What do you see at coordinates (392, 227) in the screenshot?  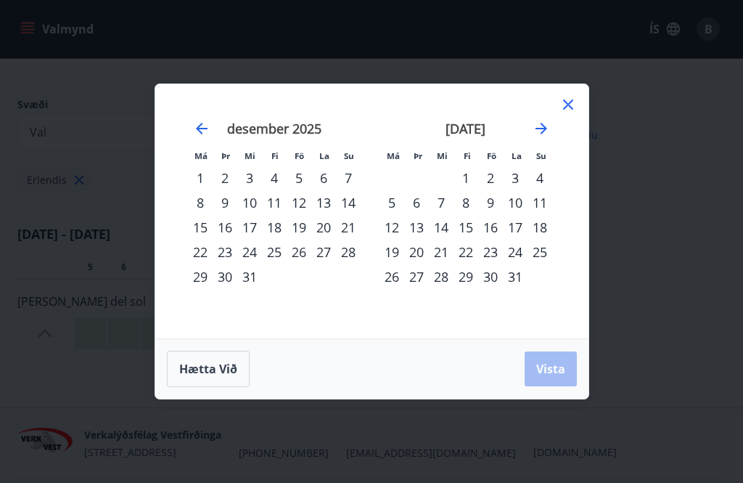 I see `td: Choose mánudagur, 12. janúar 2026 as your check-in date. It’s available.` at bounding box center [392, 227].